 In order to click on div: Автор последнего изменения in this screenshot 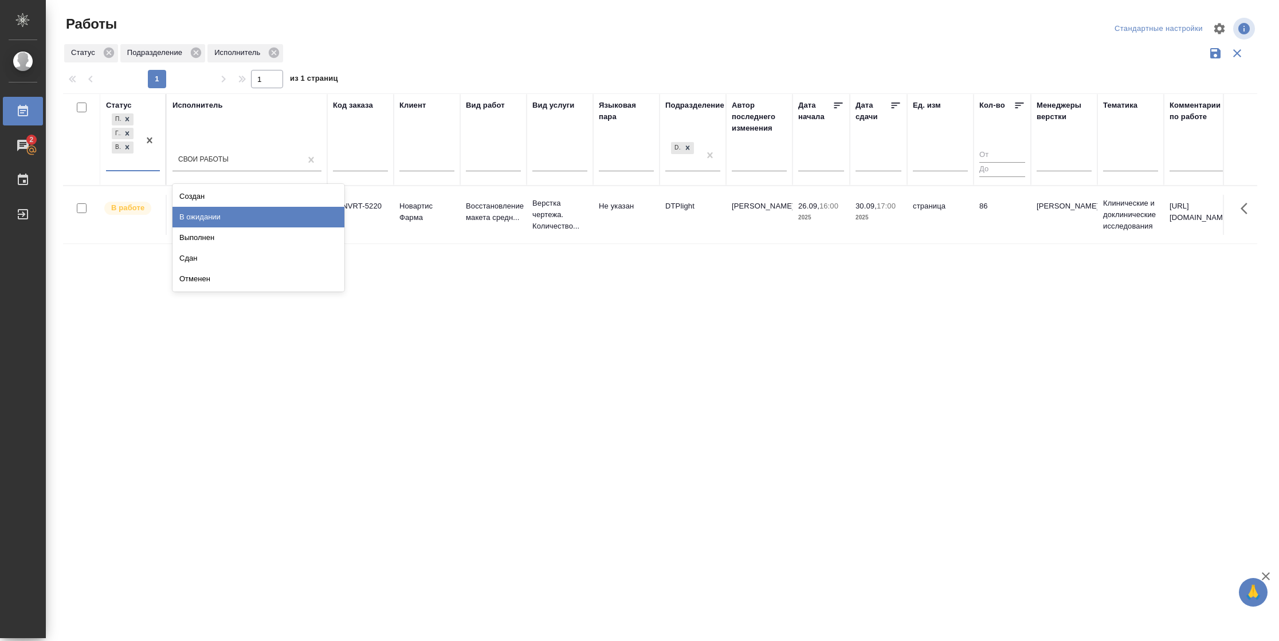, I will do `click(759, 117)`.